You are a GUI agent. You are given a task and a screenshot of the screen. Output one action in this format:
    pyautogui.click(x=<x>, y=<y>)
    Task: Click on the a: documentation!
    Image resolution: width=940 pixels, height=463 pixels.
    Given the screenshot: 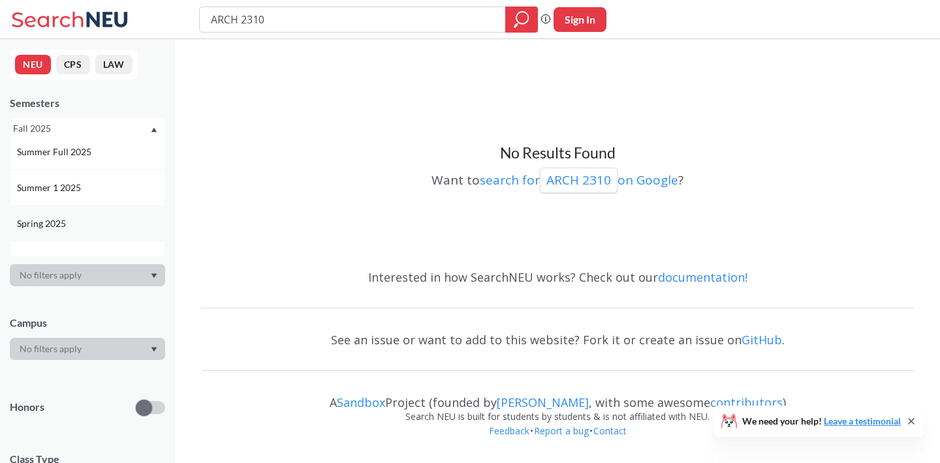 What is the action you would take?
    pyautogui.click(x=702, y=277)
    